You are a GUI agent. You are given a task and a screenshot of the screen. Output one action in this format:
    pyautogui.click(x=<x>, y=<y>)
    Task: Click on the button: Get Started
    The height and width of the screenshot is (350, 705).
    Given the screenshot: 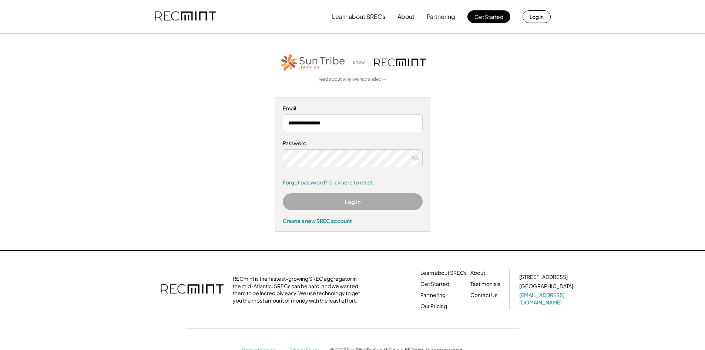 What is the action you would take?
    pyautogui.click(x=489, y=17)
    